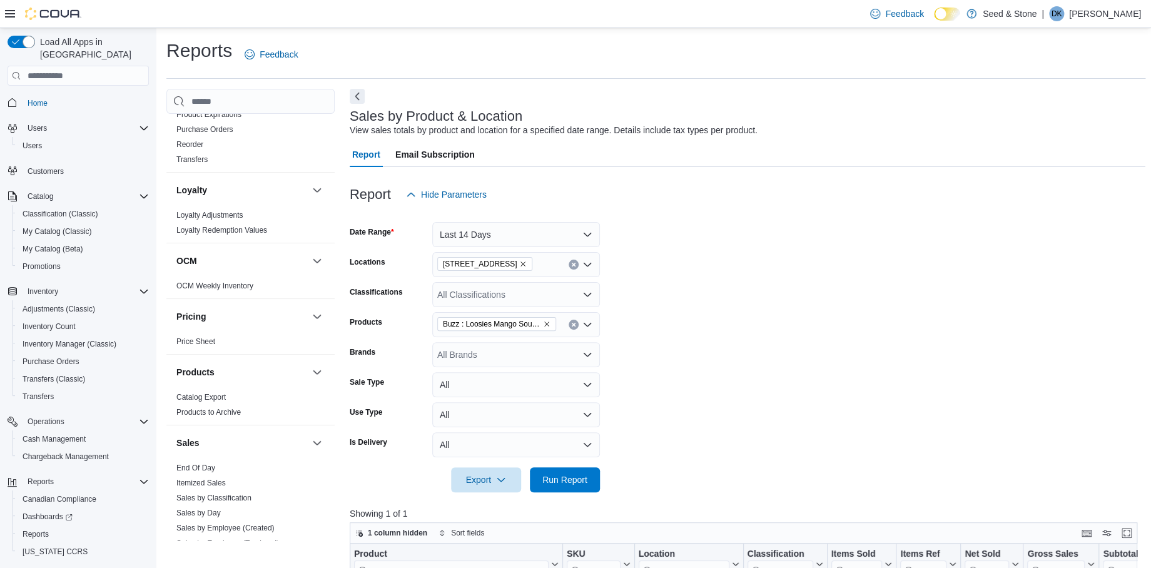 This screenshot has width=1151, height=568. I want to click on span: Catalog, so click(40, 196).